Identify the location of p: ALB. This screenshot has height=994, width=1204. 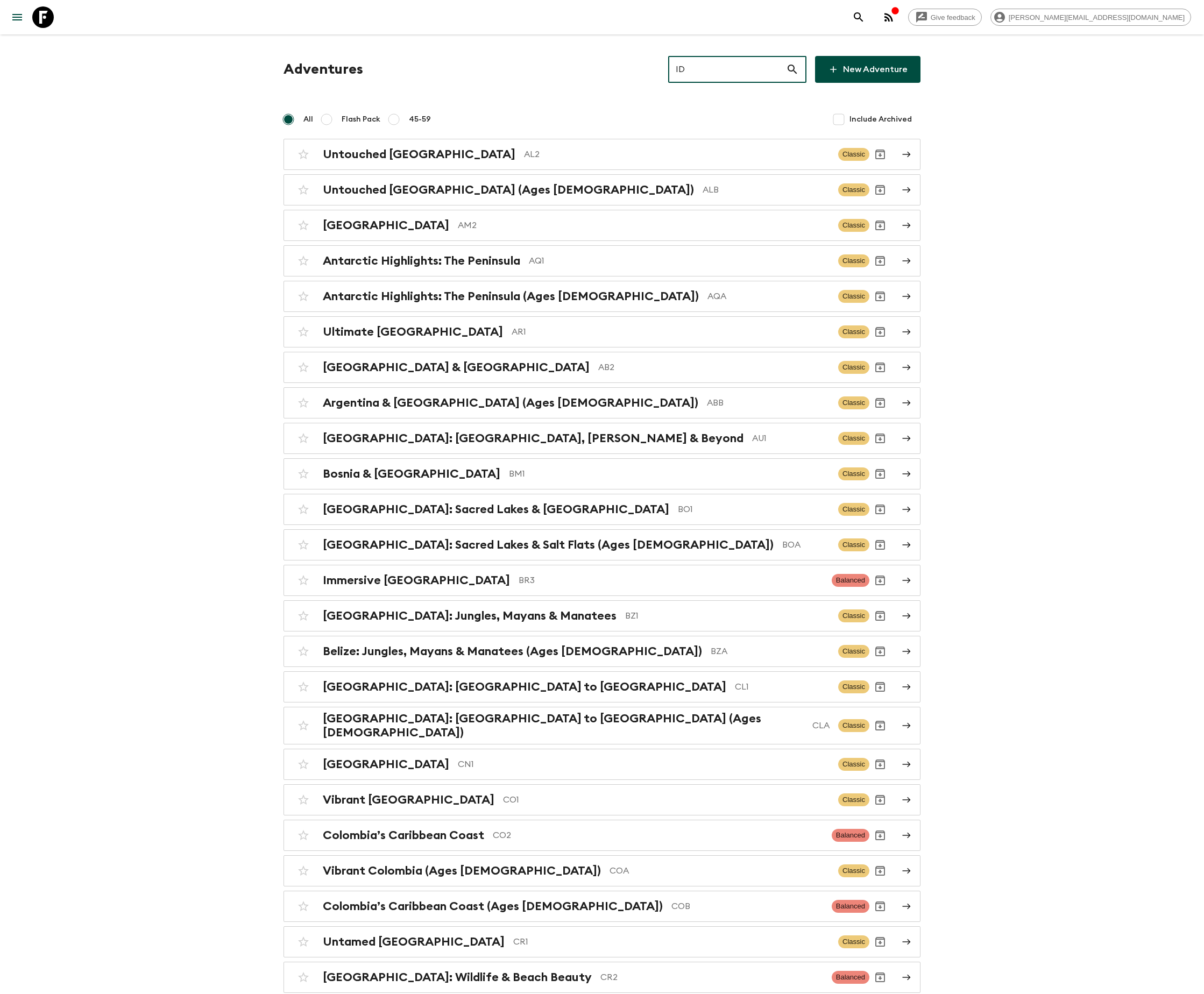
(766, 190).